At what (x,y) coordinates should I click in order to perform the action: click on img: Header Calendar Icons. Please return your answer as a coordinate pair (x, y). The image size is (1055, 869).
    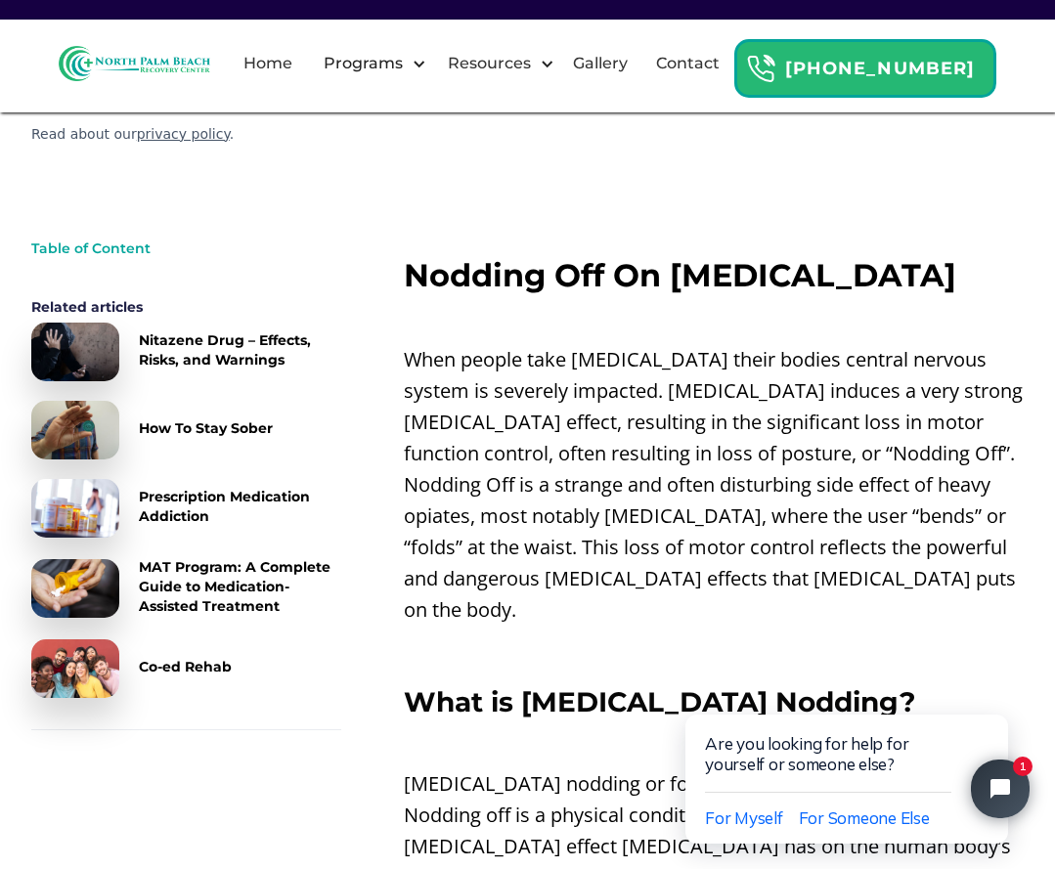
    Looking at the image, I should click on (760, 68).